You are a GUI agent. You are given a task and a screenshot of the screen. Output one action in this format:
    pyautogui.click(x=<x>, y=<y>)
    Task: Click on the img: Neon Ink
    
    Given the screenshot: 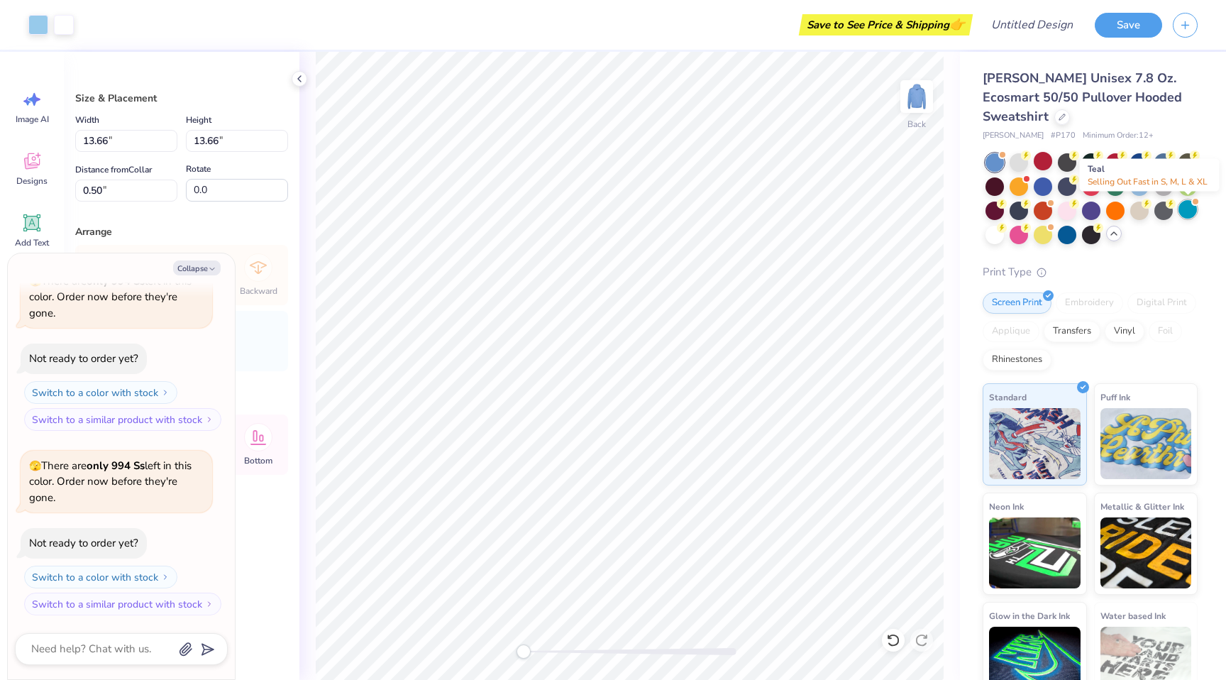 What is the action you would take?
    pyautogui.click(x=1034, y=553)
    